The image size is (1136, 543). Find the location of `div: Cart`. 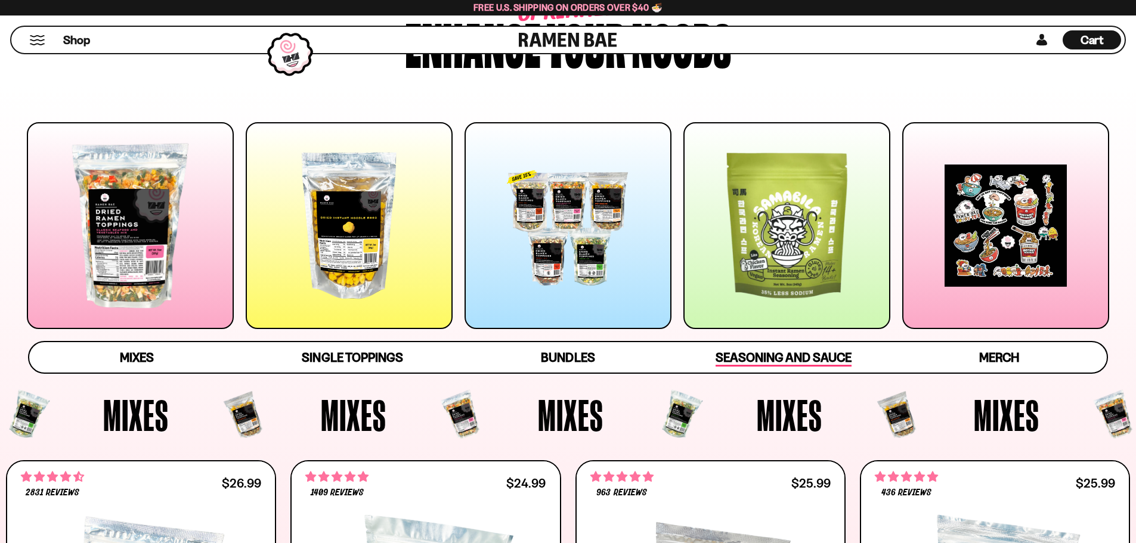

div: Cart is located at coordinates (1092, 40).